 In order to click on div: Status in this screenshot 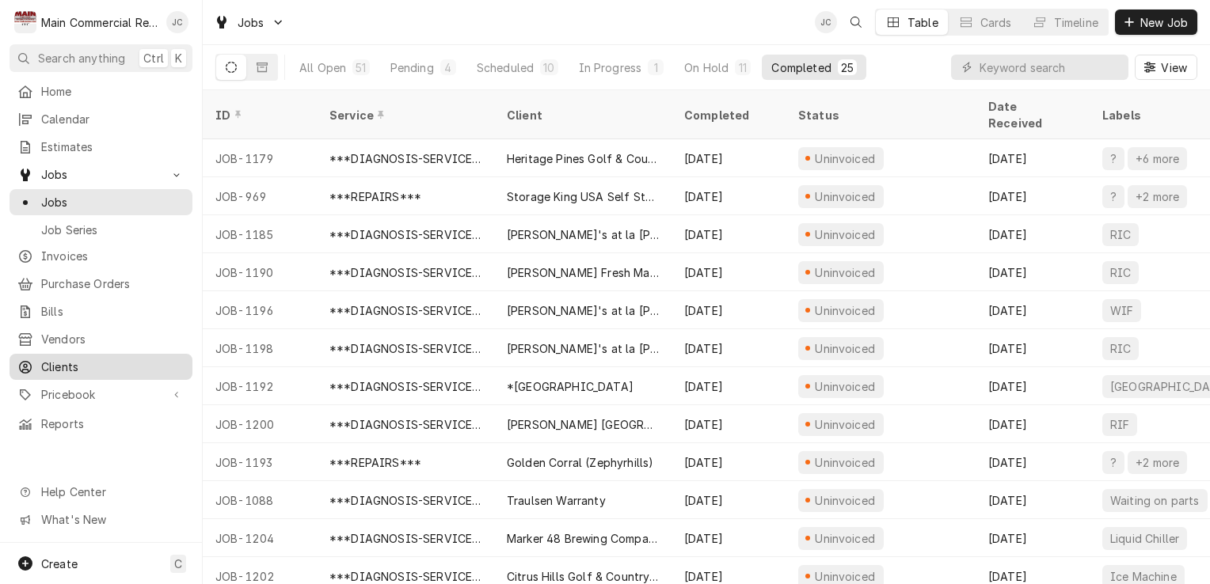, I will do `click(879, 115)`.